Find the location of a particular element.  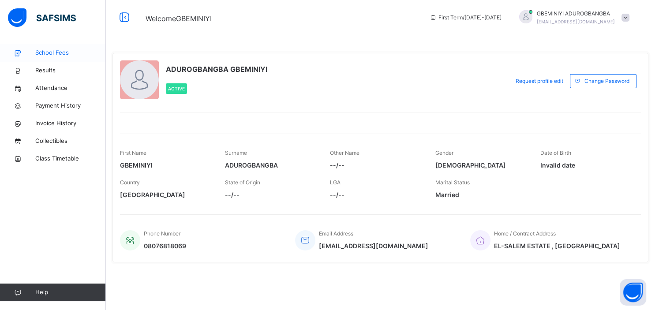

span: Home / Contract Address is located at coordinates (525, 233).